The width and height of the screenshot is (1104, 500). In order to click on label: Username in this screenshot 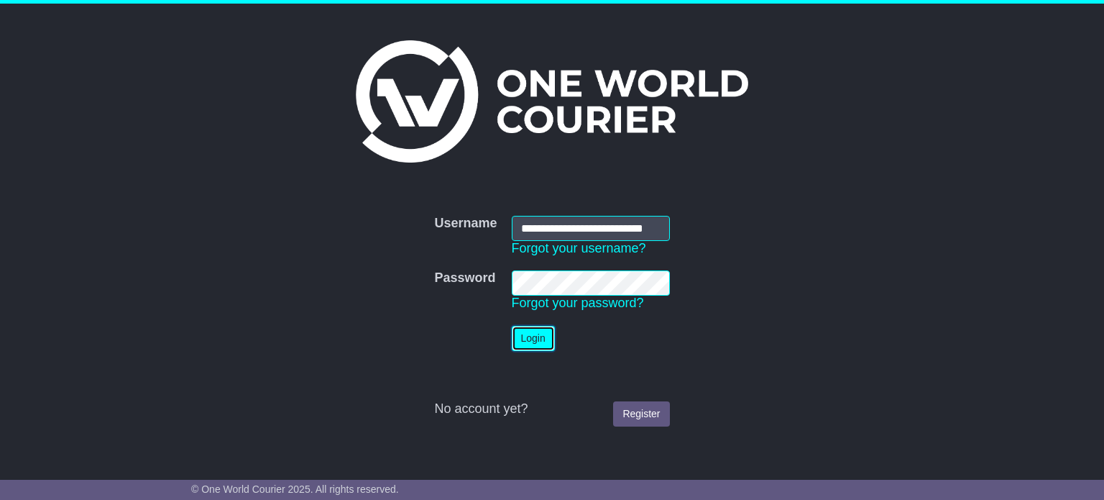, I will do `click(465, 224)`.